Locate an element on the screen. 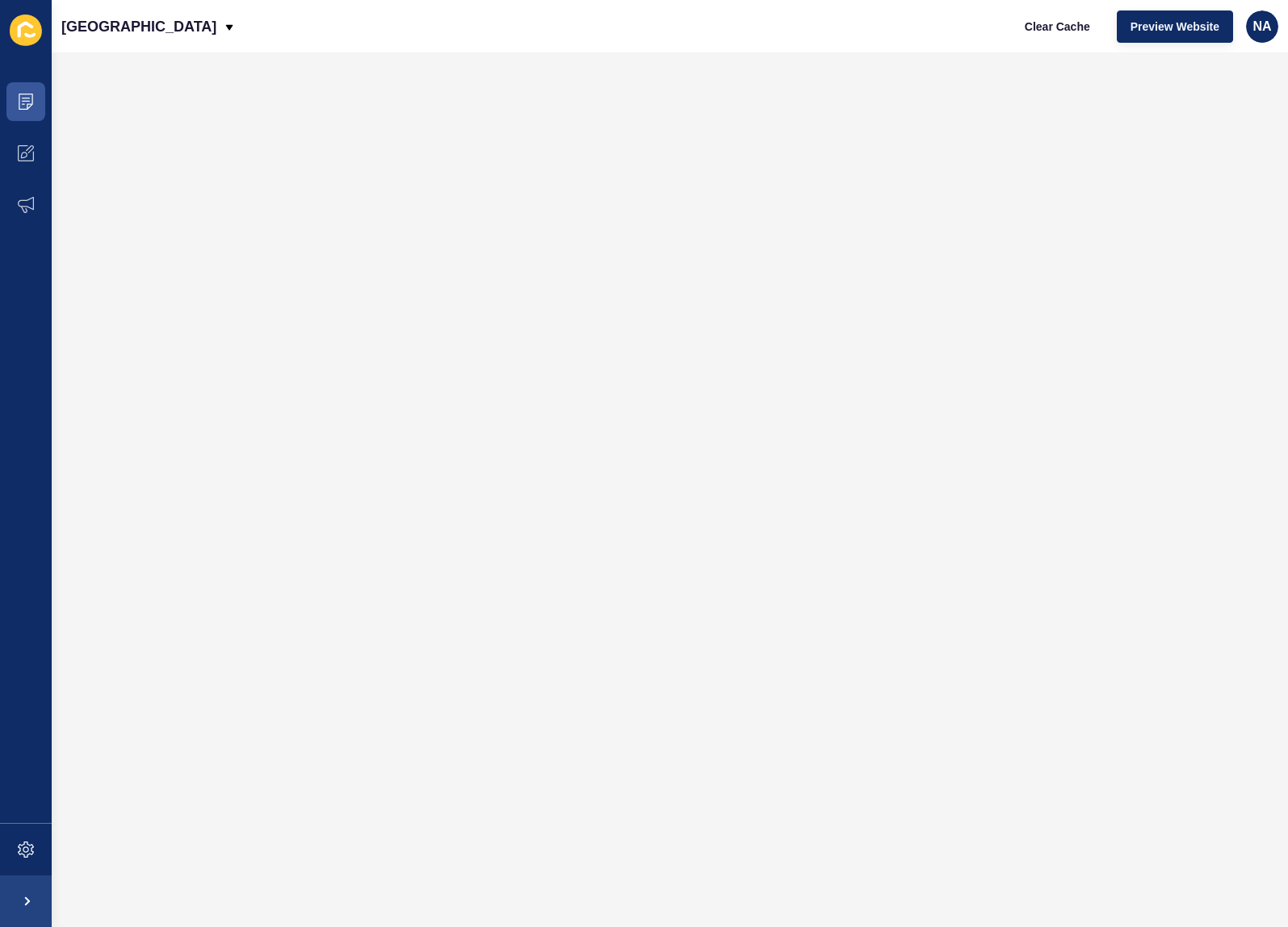  button: Clear Cache is located at coordinates (1057, 26).